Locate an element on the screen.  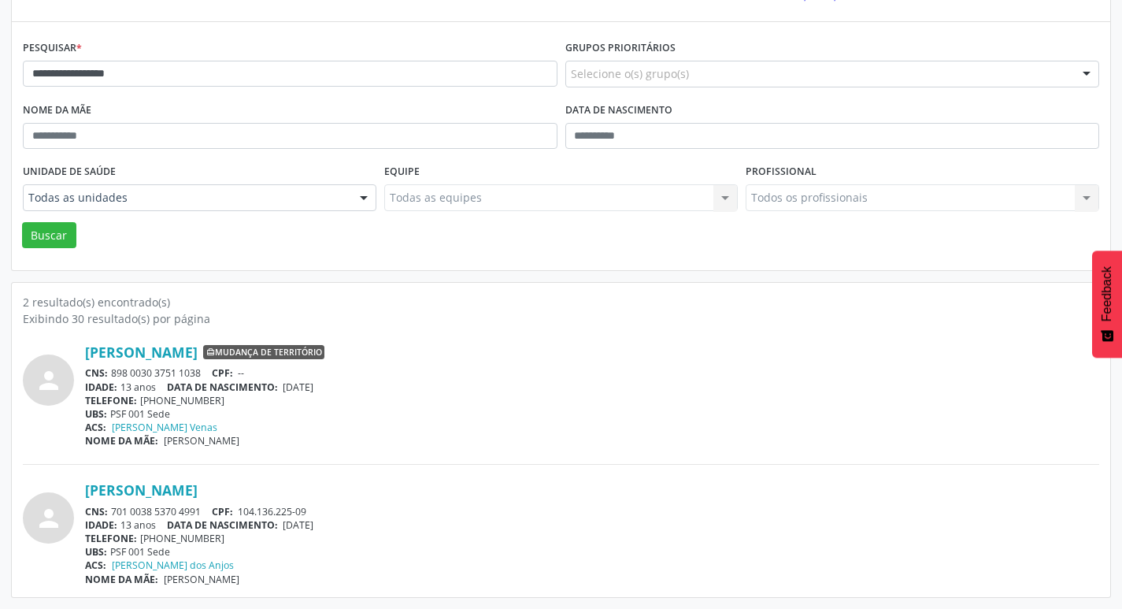
span: Mudança de território is located at coordinates (264, 352).